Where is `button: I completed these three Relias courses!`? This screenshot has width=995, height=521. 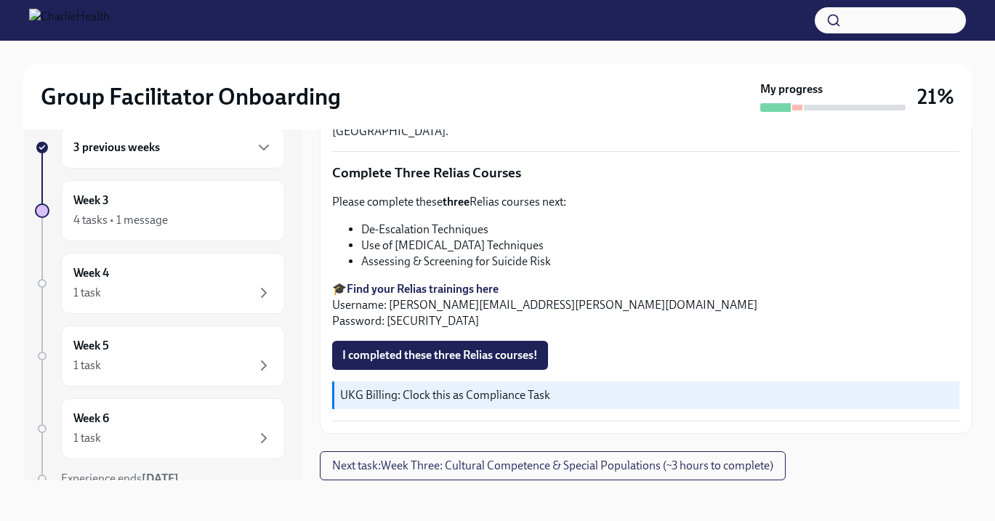 button: I completed these three Relias courses! is located at coordinates (440, 355).